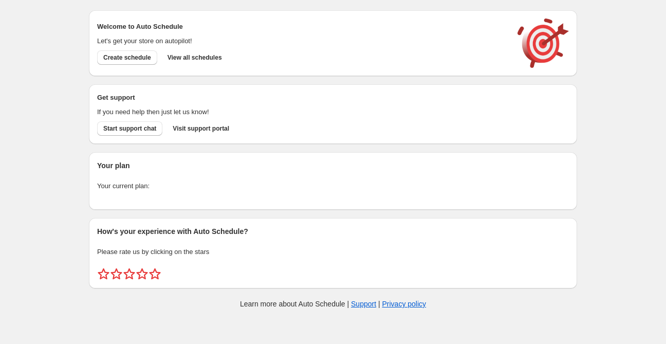 This screenshot has height=344, width=666. Describe the element at coordinates (302, 41) in the screenshot. I see `p: Let's get your store on autopilot!` at that location.